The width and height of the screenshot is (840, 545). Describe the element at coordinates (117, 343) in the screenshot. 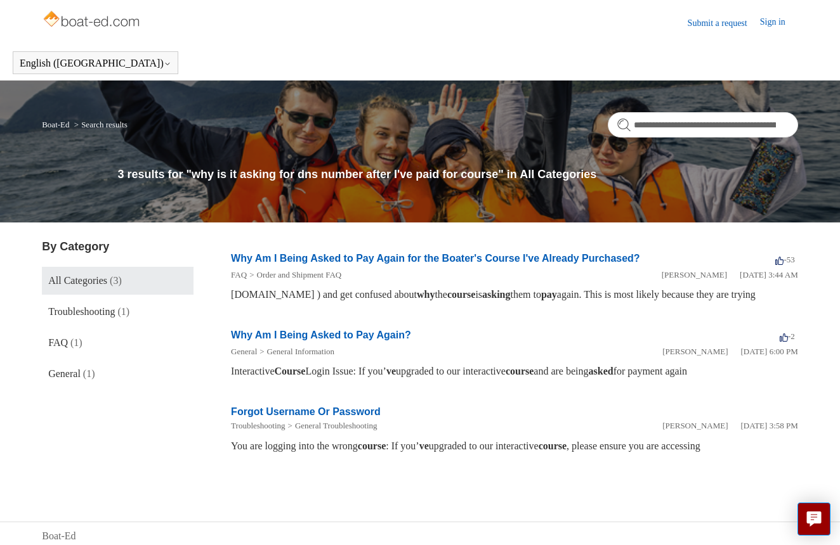

I see `a: FAQ (1)` at that location.